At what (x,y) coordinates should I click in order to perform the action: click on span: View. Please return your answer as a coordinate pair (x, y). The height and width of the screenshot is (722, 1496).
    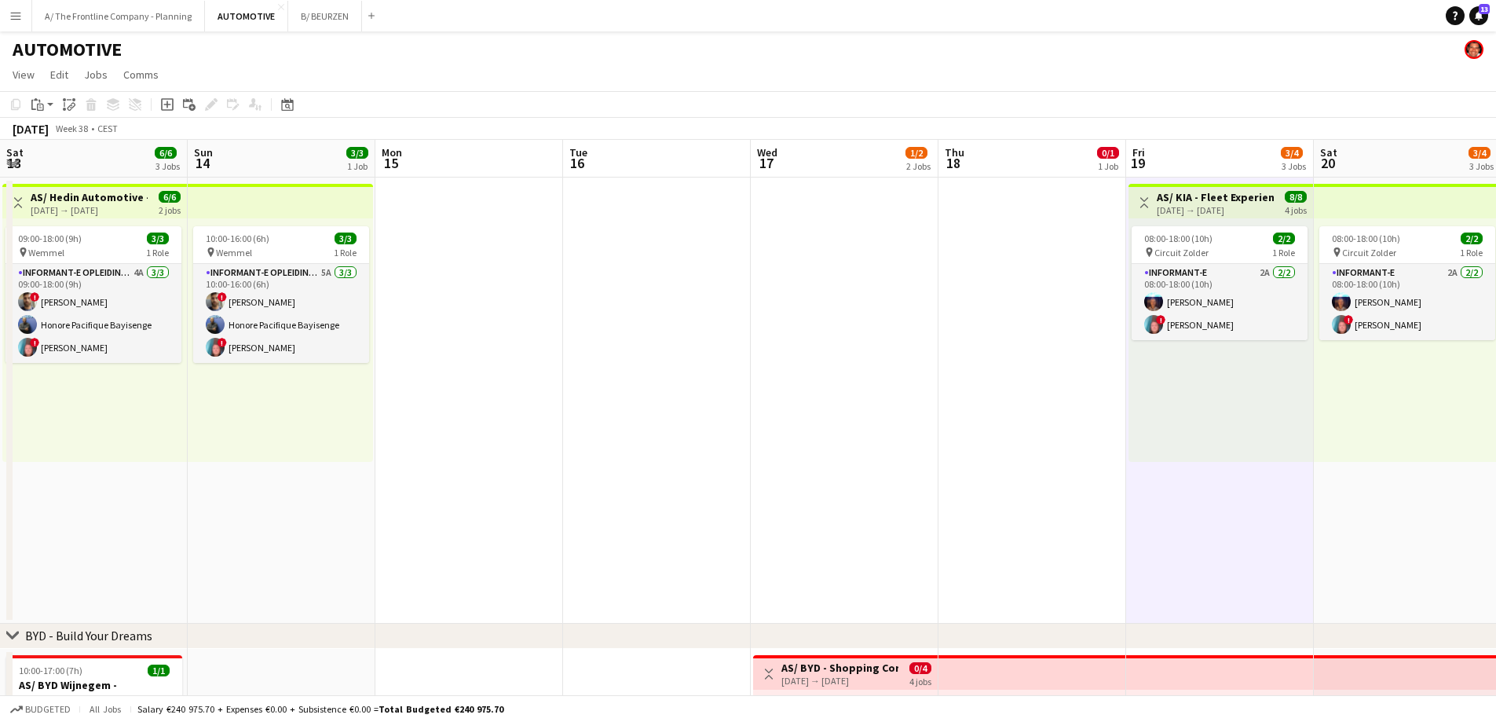
    Looking at the image, I should click on (24, 75).